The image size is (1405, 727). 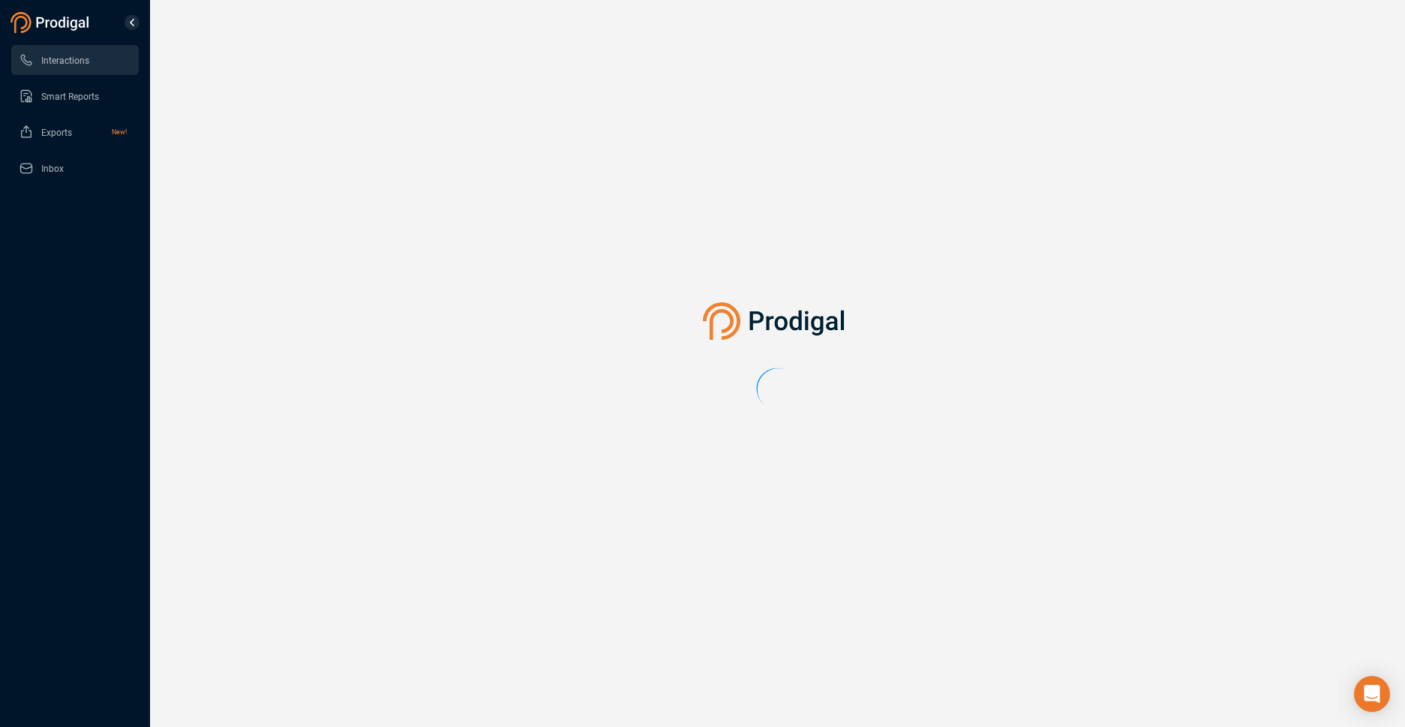 What do you see at coordinates (56, 133) in the screenshot?
I see `span: Exports` at bounding box center [56, 133].